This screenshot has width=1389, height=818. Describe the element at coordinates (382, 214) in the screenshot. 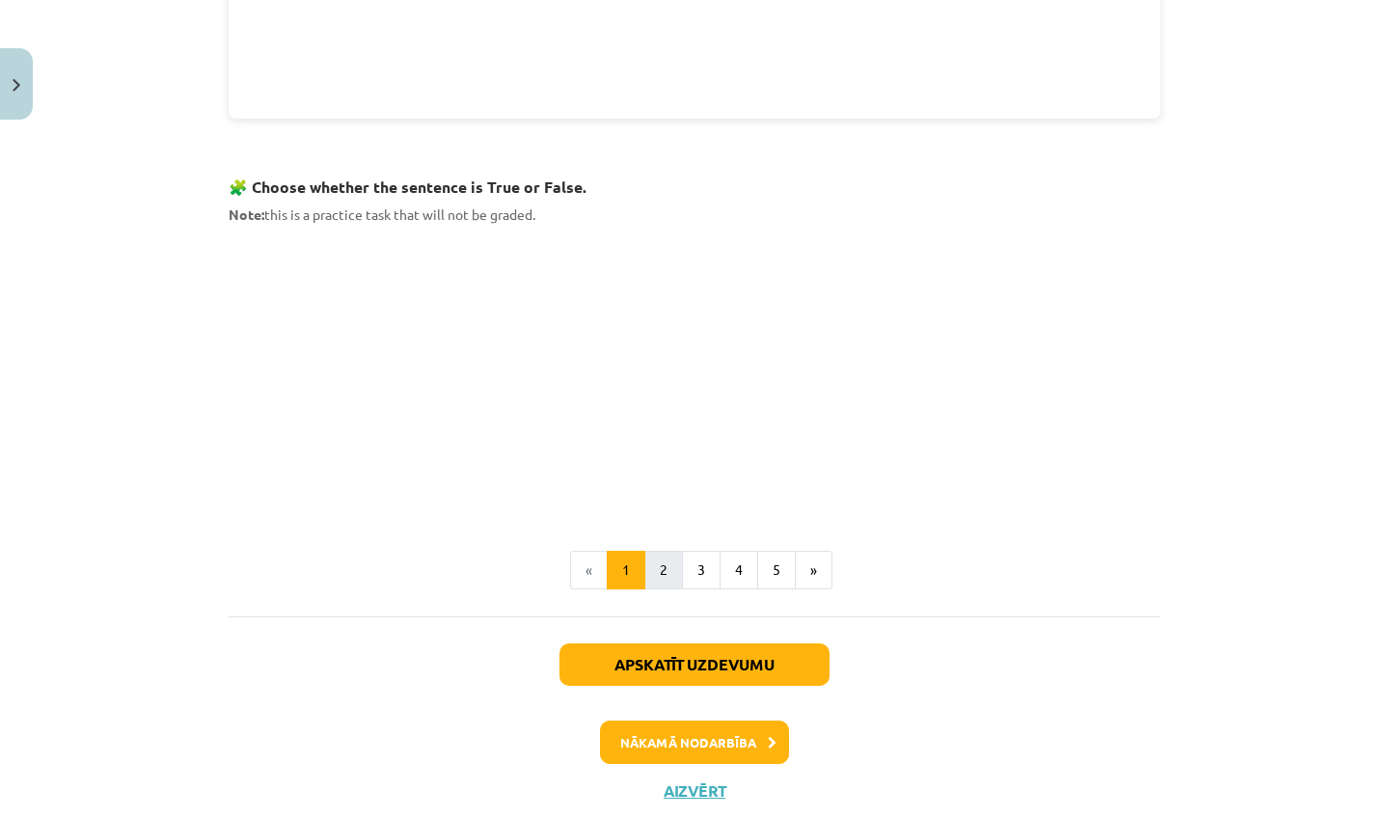

I see `span: this is a practice task that will not be graded.` at that location.